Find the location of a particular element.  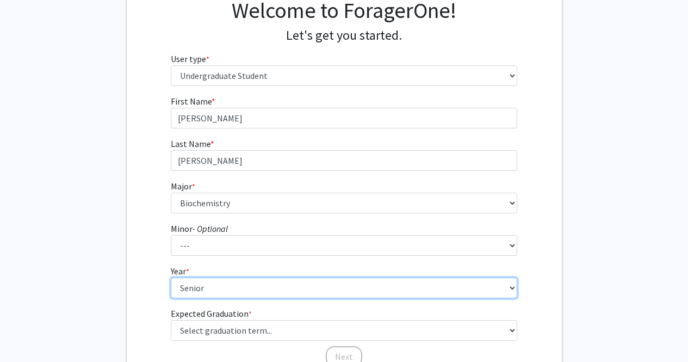

h4: Let's get you started. is located at coordinates (344, 35).